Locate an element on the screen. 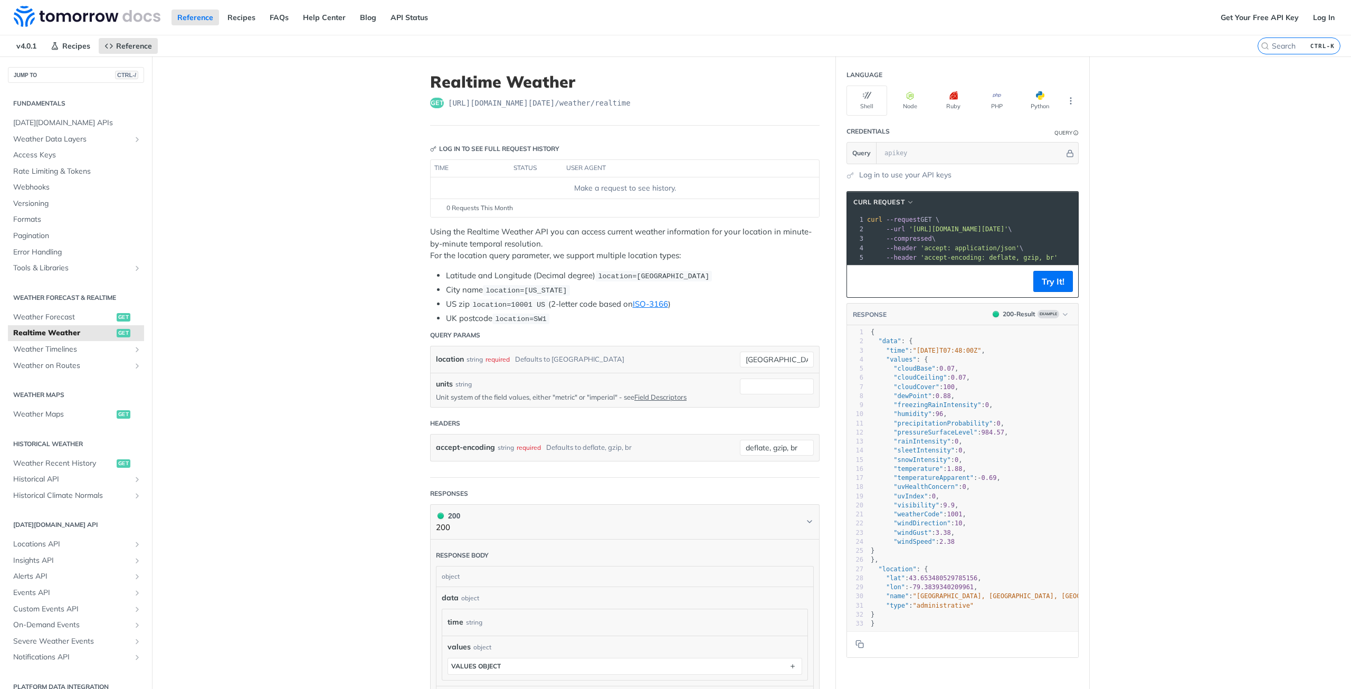  div: Credentials is located at coordinates (868, 131).